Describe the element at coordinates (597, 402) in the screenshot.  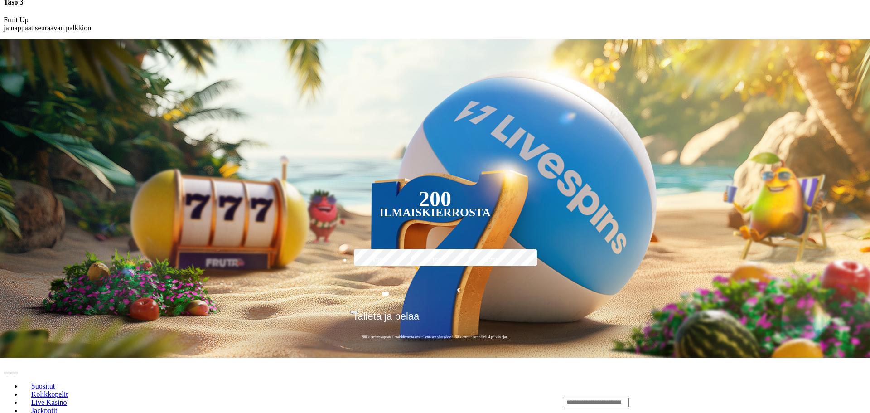
I see `input: Search` at that location.